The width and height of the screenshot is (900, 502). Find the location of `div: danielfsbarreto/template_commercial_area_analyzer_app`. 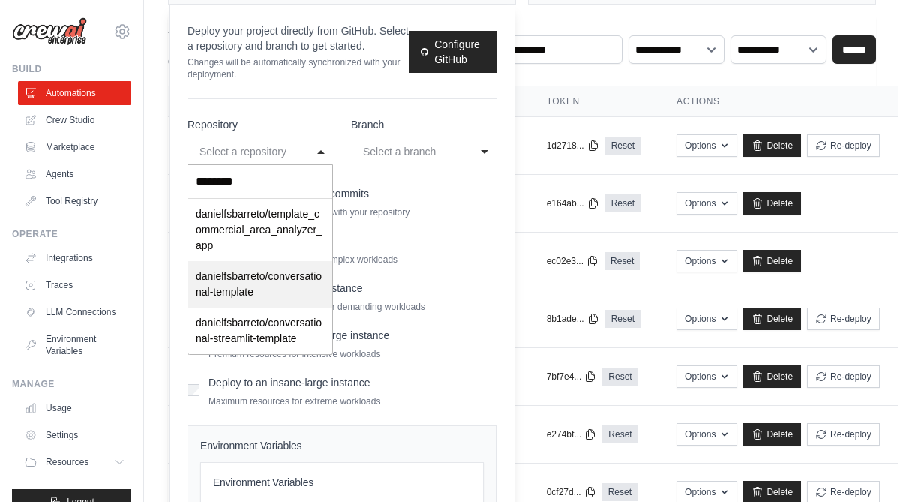

div: danielfsbarreto/template_commercial_area_analyzer_app is located at coordinates (260, 230).